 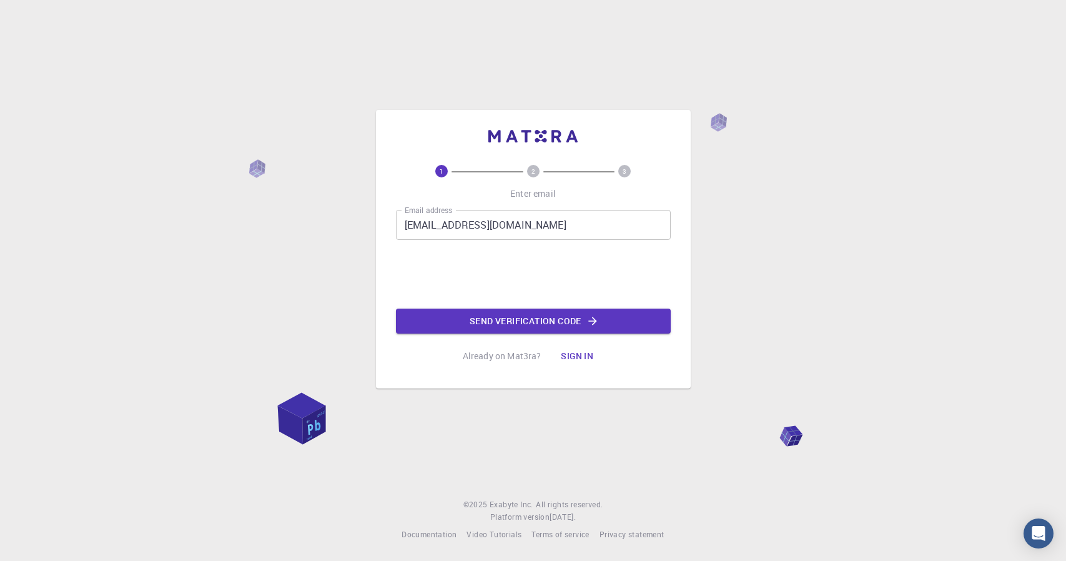 I want to click on a: Terms of service, so click(x=560, y=535).